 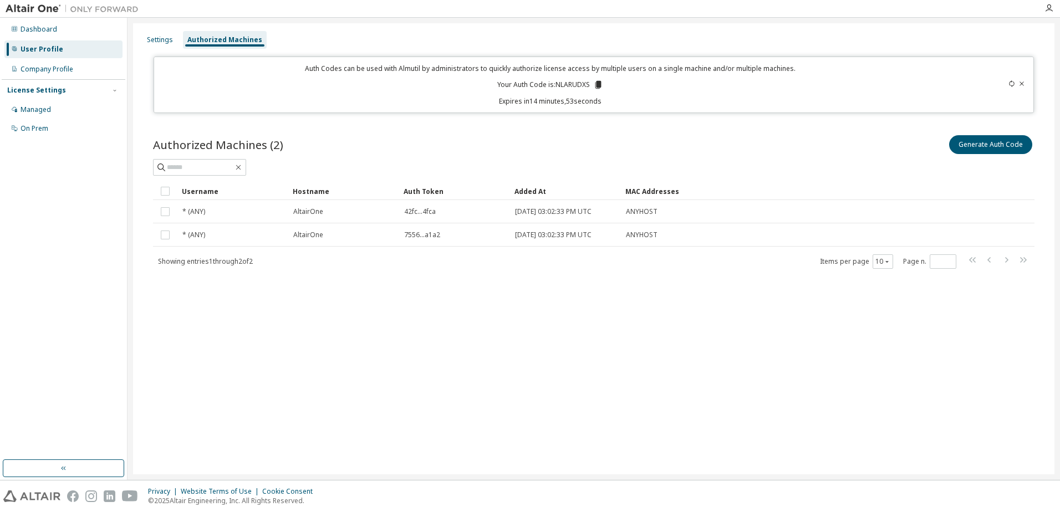 What do you see at coordinates (73, 496) in the screenshot?
I see `img: facebook.svg` at bounding box center [73, 496].